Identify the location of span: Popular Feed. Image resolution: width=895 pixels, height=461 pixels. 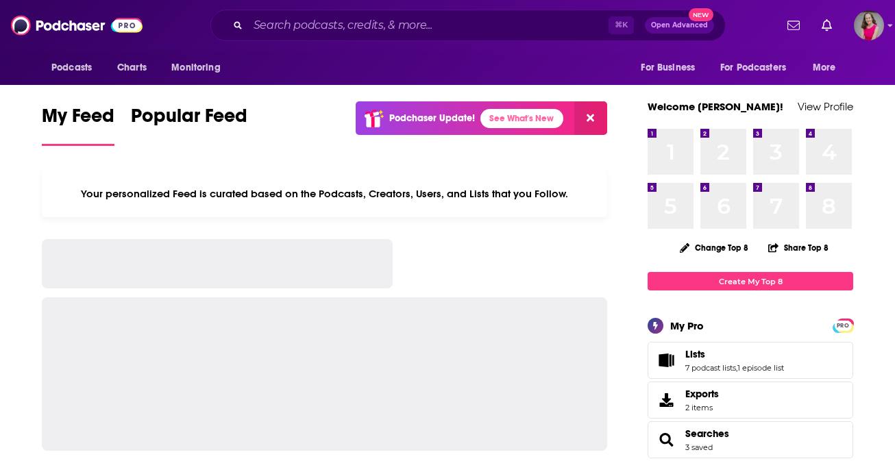
(189, 120).